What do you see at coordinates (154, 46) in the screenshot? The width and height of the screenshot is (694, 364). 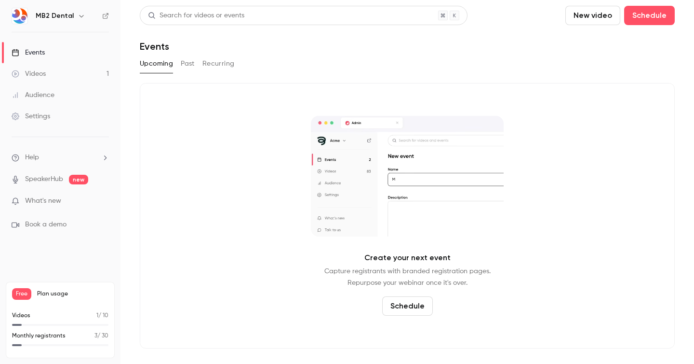 I see `h1: Events` at bounding box center [154, 46].